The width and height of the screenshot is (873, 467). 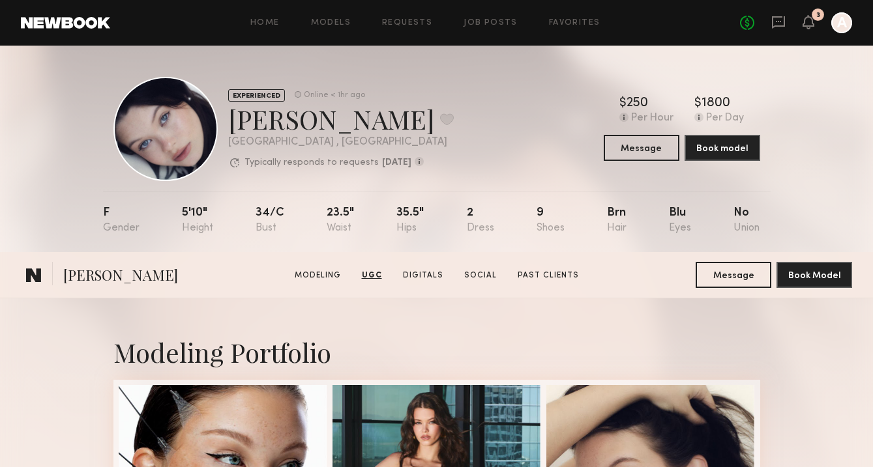 What do you see at coordinates (574, 23) in the screenshot?
I see `a: Favorites` at bounding box center [574, 23].